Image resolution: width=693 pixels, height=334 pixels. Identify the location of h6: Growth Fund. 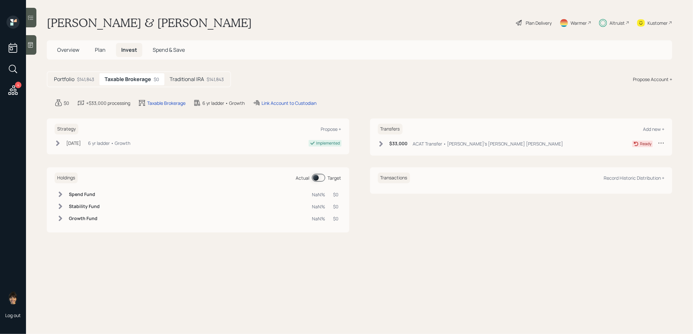
(84, 218).